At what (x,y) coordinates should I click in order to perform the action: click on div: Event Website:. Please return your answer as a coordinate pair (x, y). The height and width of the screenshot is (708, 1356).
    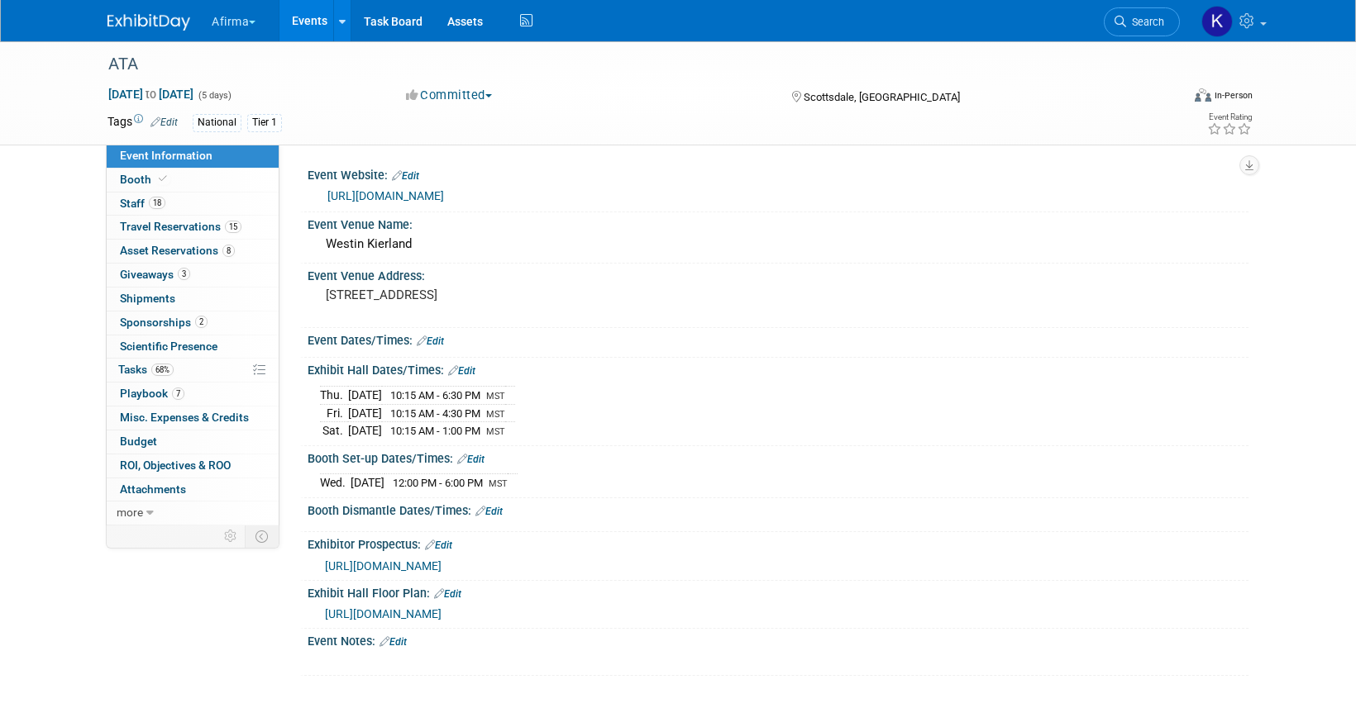
    Looking at the image, I should click on (778, 174).